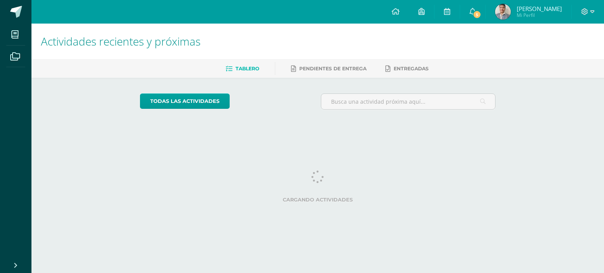  What do you see at coordinates (408, 101) in the screenshot?
I see `input: Busca una actividad próxima aquí...` at bounding box center [408, 101].